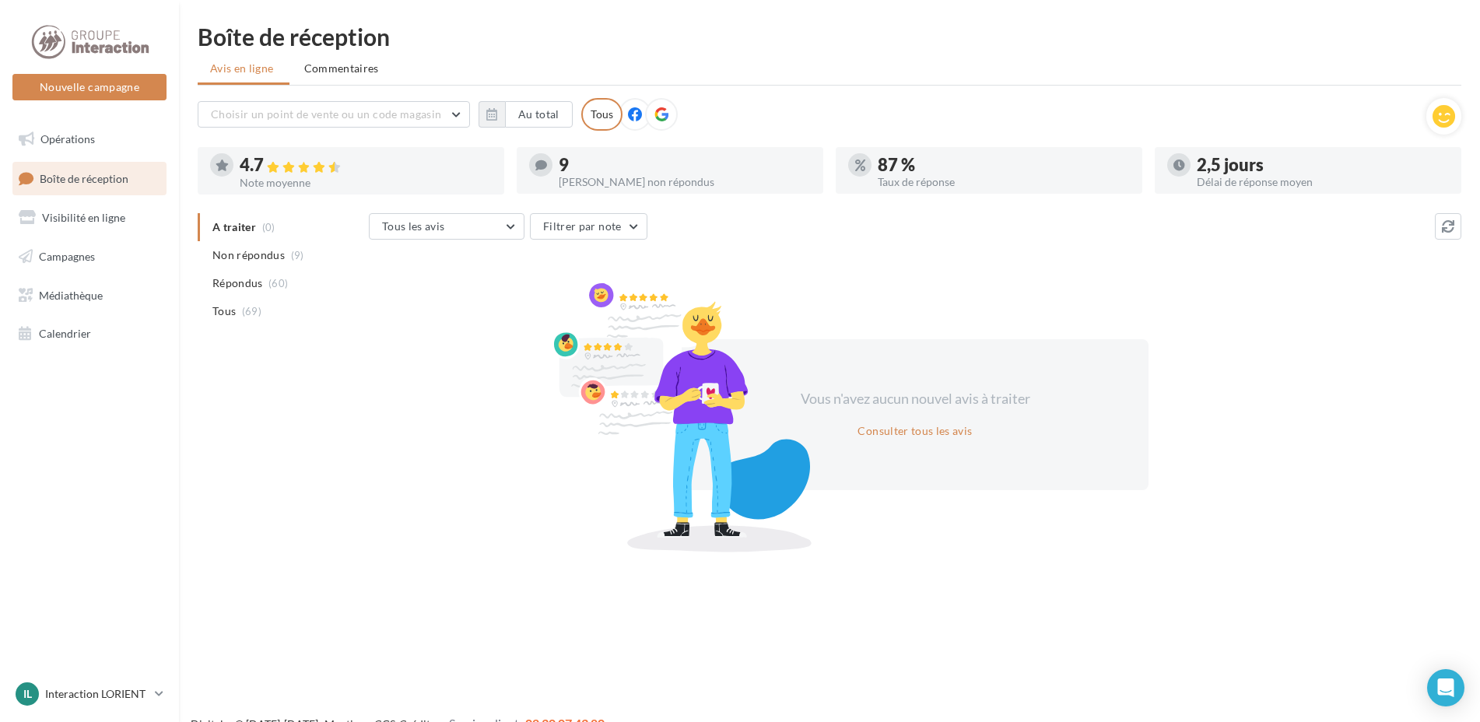  What do you see at coordinates (1323, 165) in the screenshot?
I see `div: 2,5 jours` at bounding box center [1323, 165].